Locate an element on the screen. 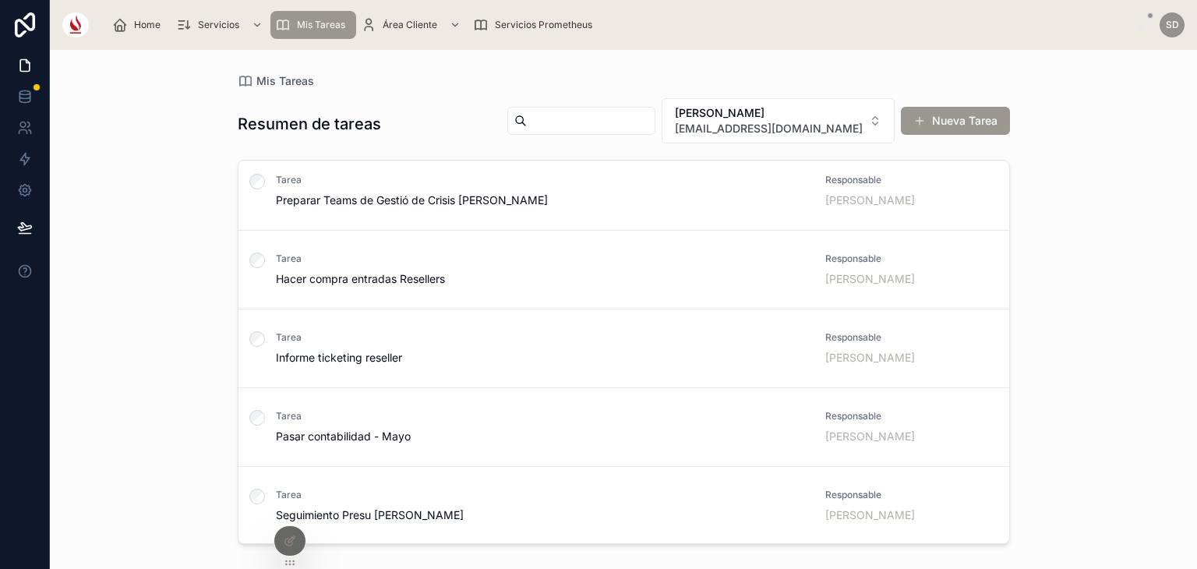 This screenshot has width=1197, height=569. span: Hacer compra entradas Resellers is located at coordinates (541, 279).